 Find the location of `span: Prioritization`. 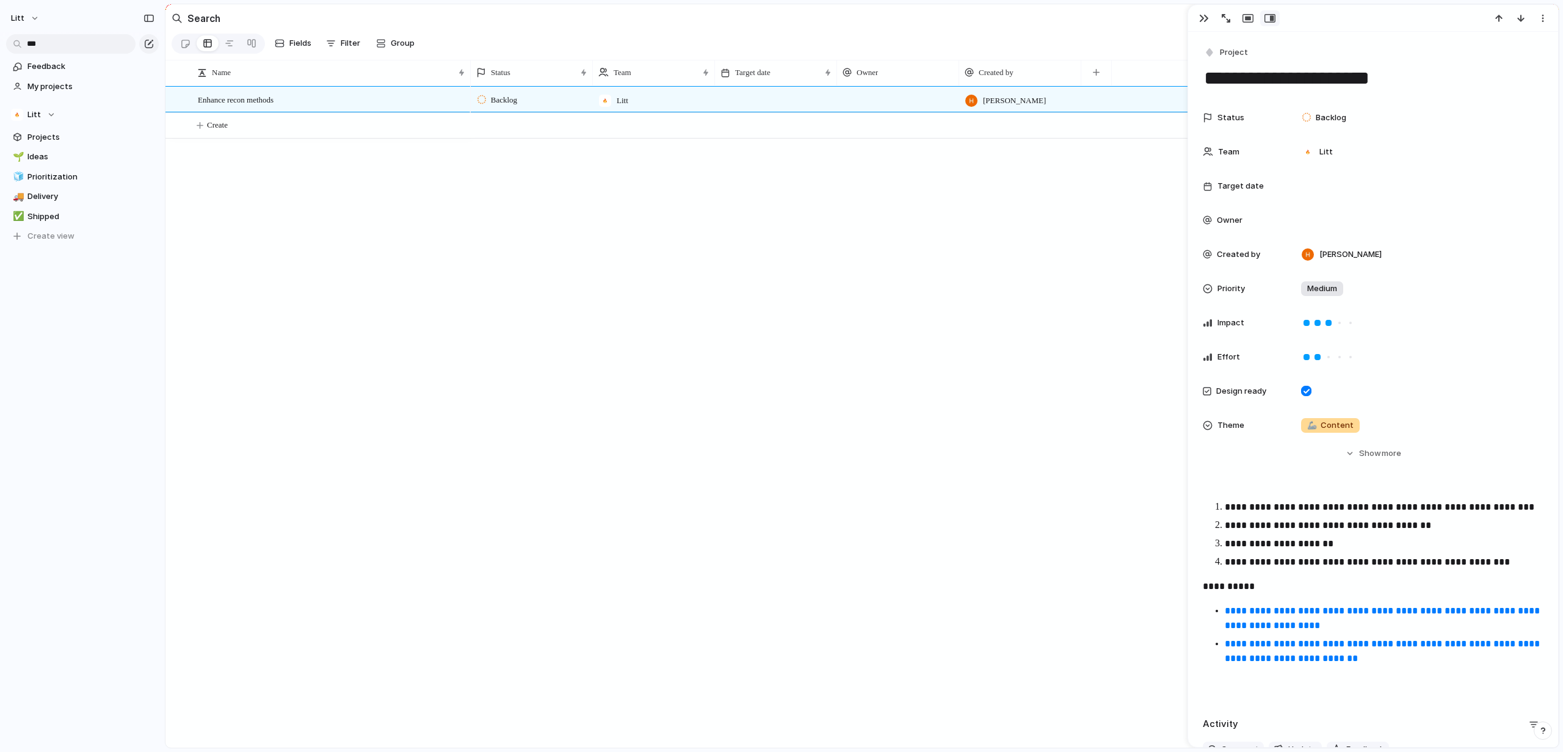

span: Prioritization is located at coordinates (91, 177).